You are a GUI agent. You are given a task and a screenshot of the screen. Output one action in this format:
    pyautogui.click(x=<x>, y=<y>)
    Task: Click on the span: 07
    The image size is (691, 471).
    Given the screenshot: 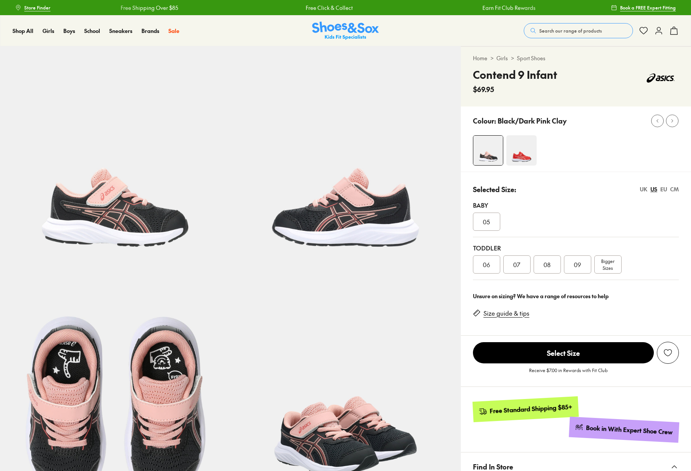 What is the action you would take?
    pyautogui.click(x=516, y=265)
    